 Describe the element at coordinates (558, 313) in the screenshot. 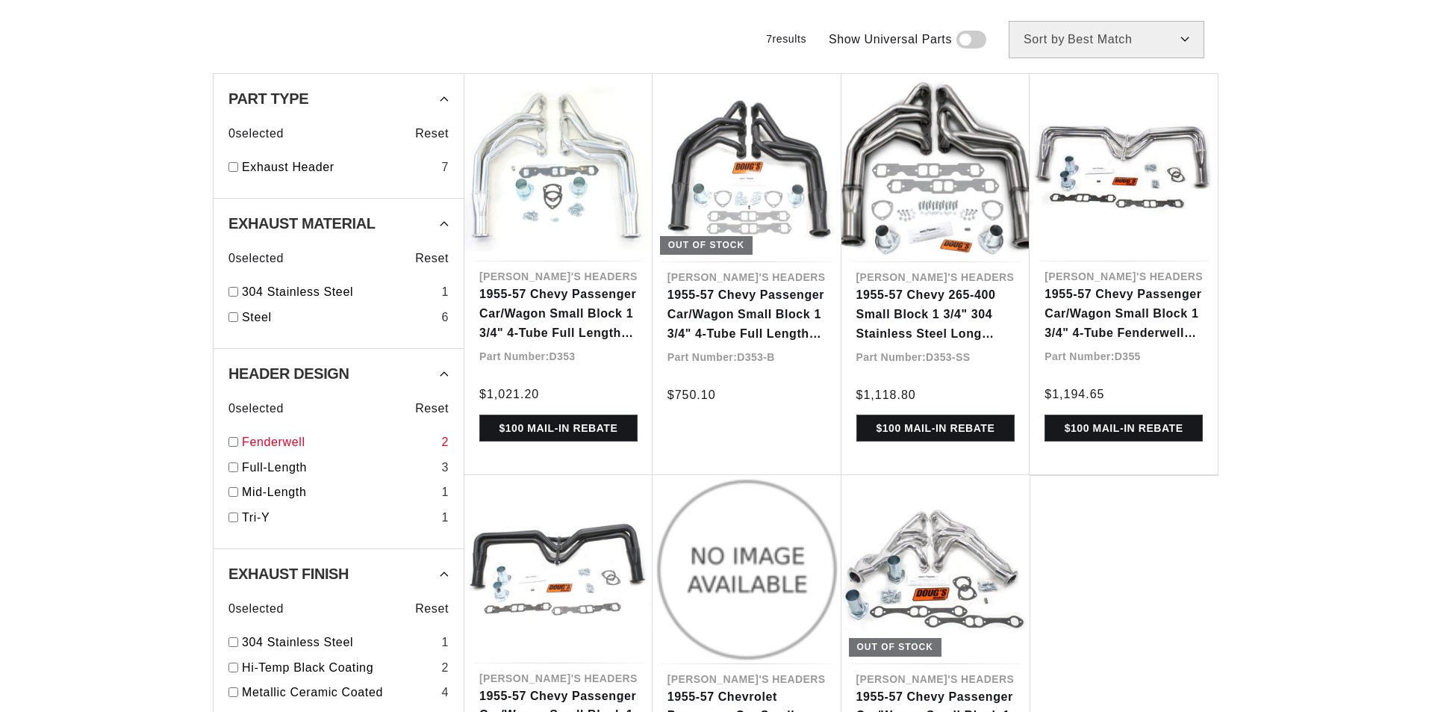

I see `a: 1955-57 Chevy Passenger Car/Wagon Small Block 1 3/4" 4-Tube Full Length Header with Metallic Cera...` at that location.